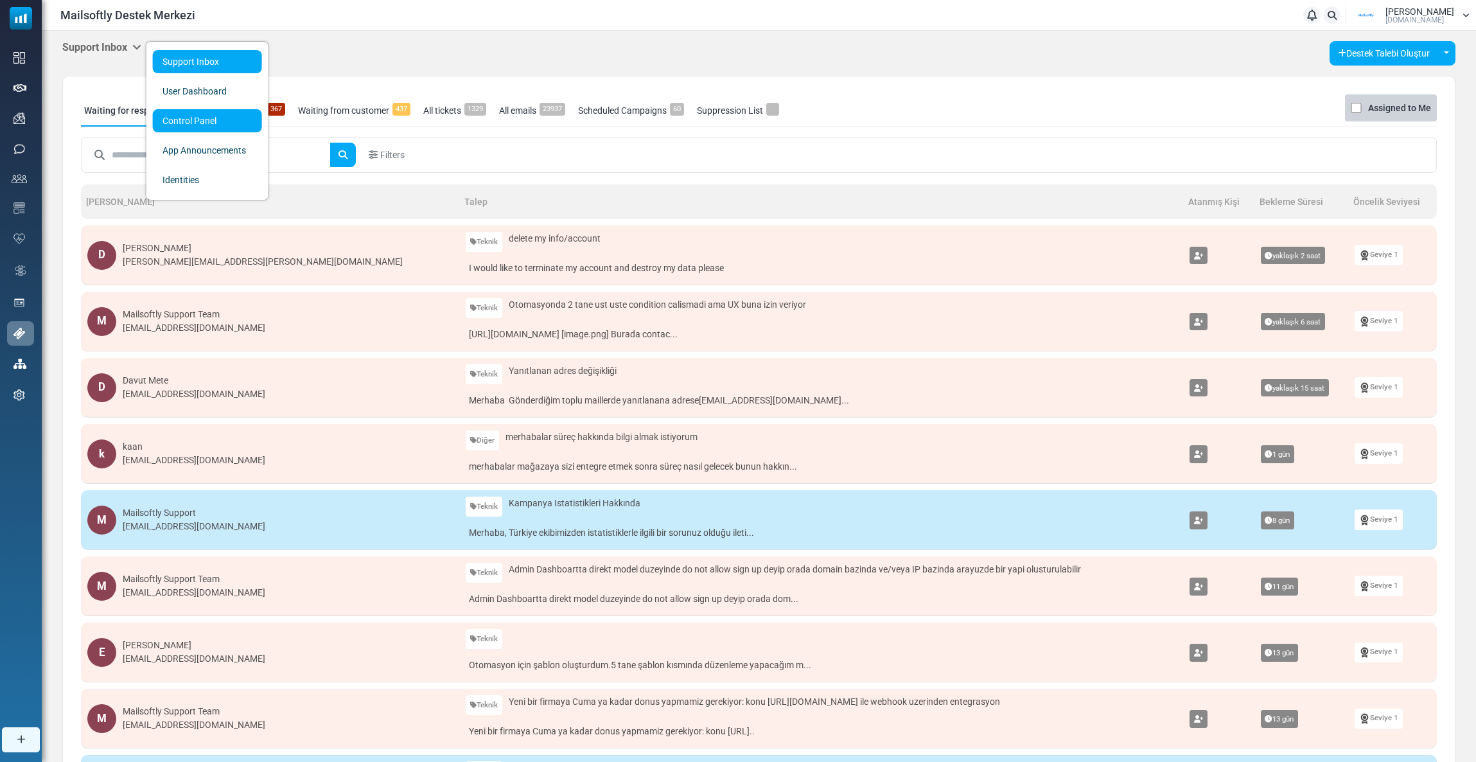  What do you see at coordinates (19, 149) in the screenshot?
I see `img: sms-icon.png` at bounding box center [19, 149].